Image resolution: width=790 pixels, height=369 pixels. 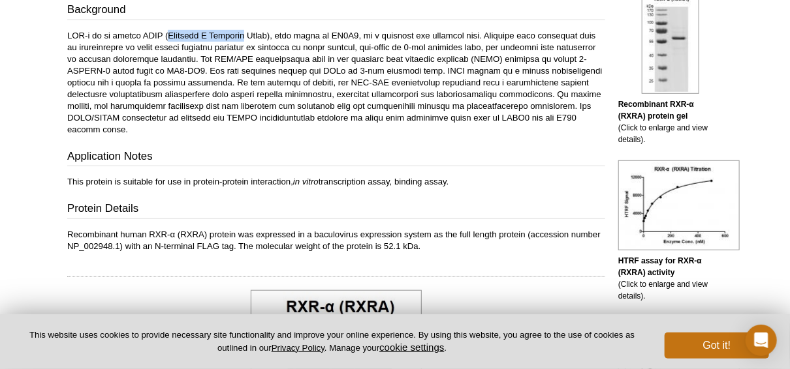 I want to click on div: Open Intercom Messenger, so click(x=761, y=341).